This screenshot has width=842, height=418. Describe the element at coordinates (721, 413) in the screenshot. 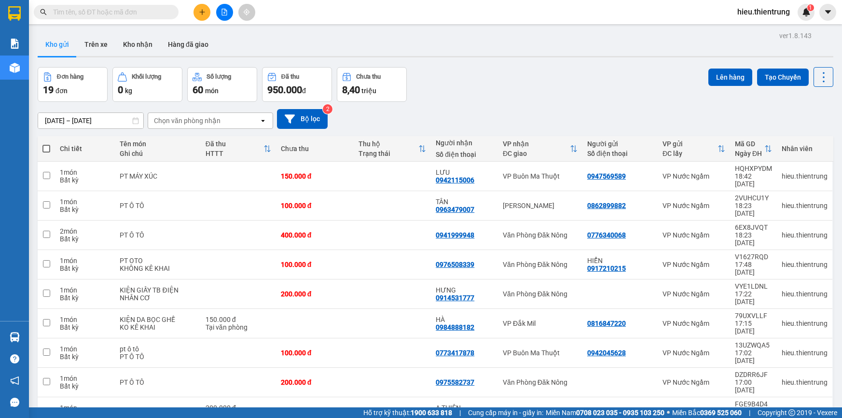

I see `strong: 0369 525 060` at that location.